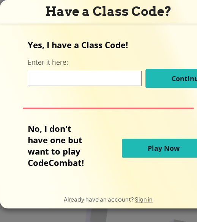 The width and height of the screenshot is (197, 222). Describe the element at coordinates (56, 145) in the screenshot. I see `p: No, I don't have one but want to play CodeCombat!` at that location.